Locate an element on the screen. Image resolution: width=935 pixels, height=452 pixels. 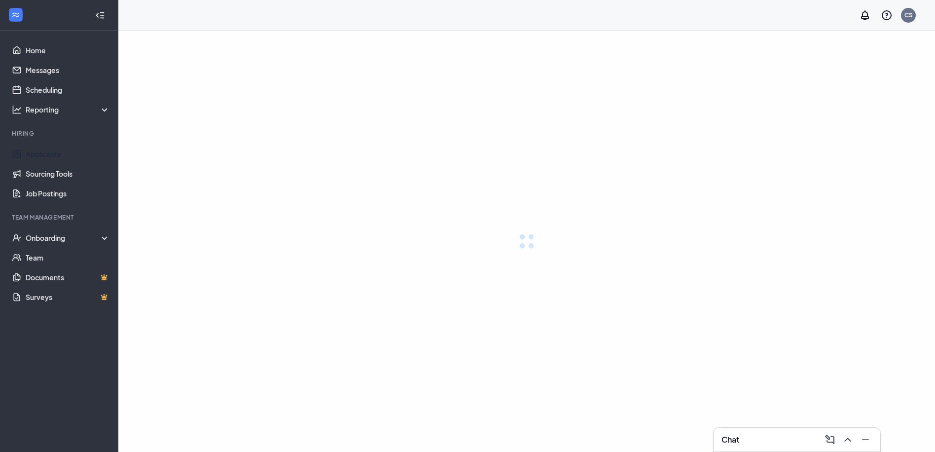
svg: ComposeMessage is located at coordinates (830, 439).